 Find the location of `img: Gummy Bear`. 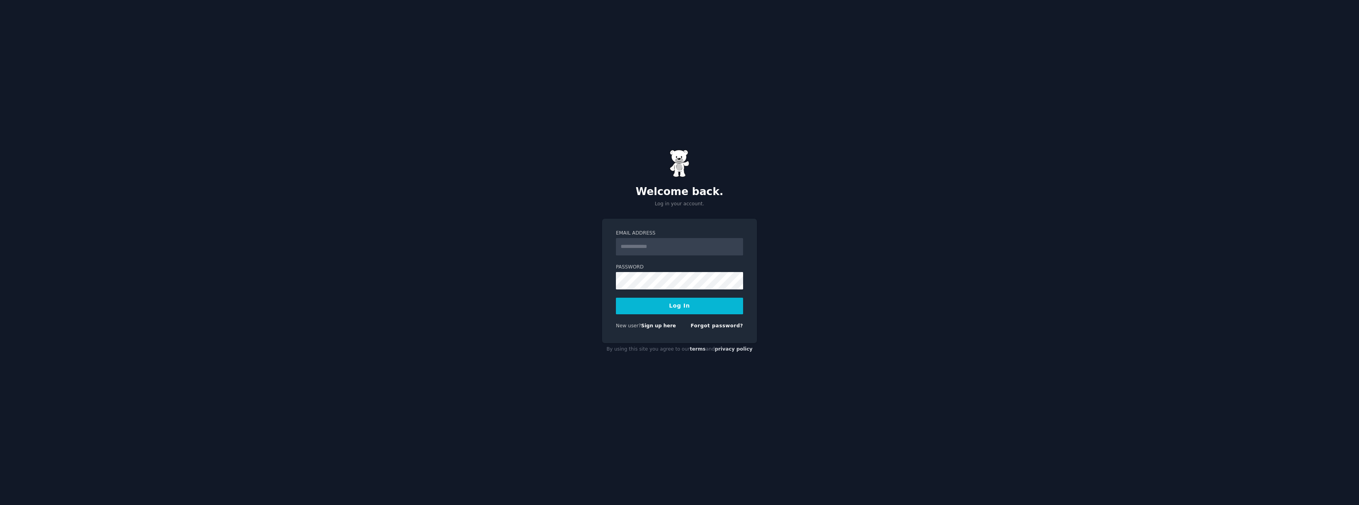

img: Gummy Bear is located at coordinates (679, 164).